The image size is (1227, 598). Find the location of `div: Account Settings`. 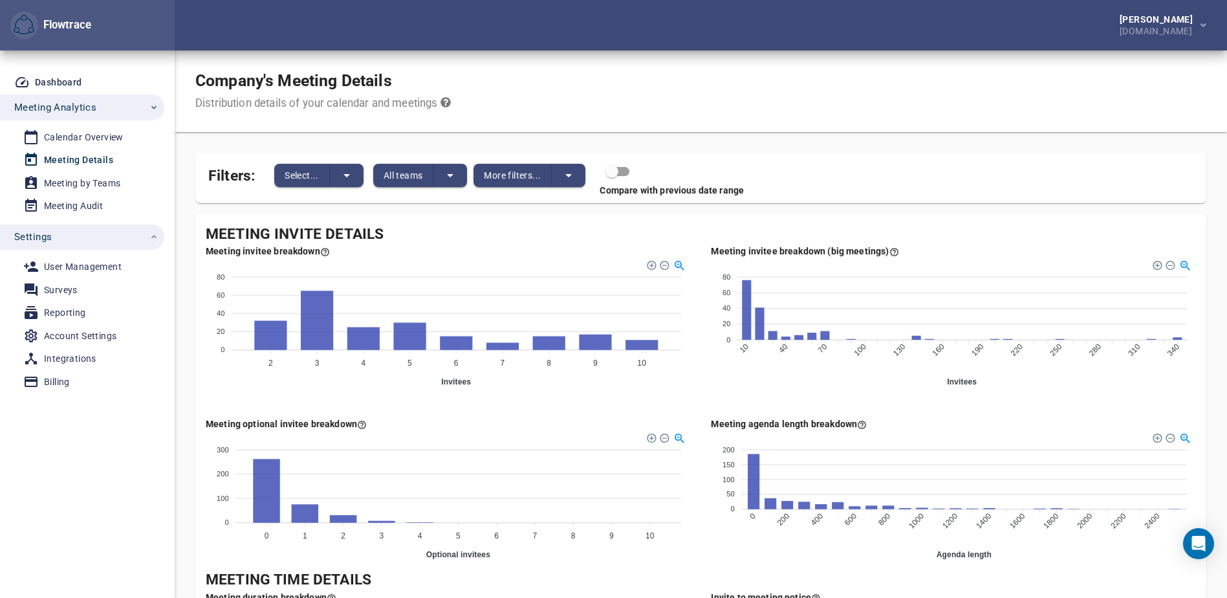

div: Account Settings is located at coordinates (80, 336).